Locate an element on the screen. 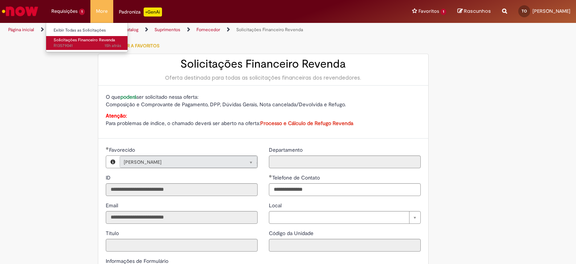  div: Padroniza is located at coordinates (140, 12).